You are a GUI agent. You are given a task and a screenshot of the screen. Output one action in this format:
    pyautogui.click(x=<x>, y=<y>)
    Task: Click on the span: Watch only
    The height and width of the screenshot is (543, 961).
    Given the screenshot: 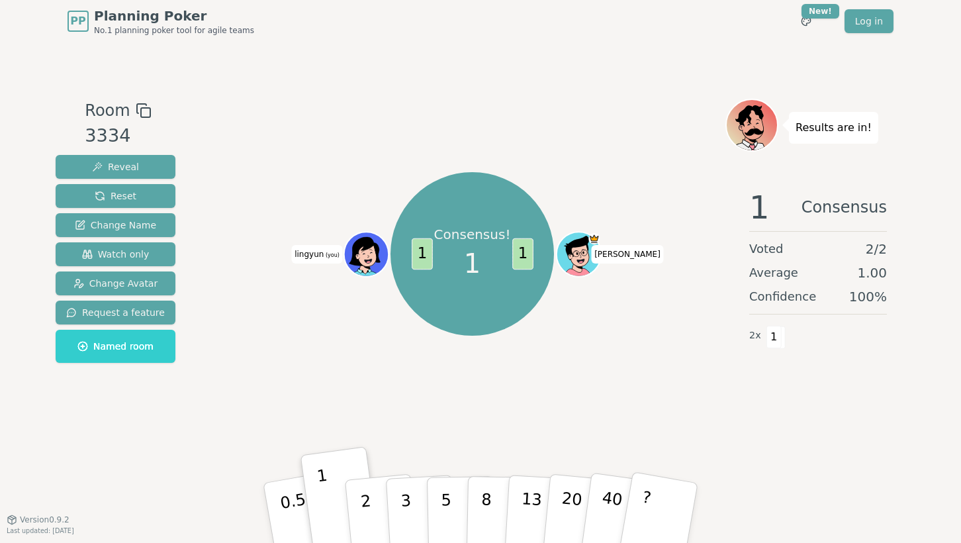 What is the action you would take?
    pyautogui.click(x=116, y=254)
    